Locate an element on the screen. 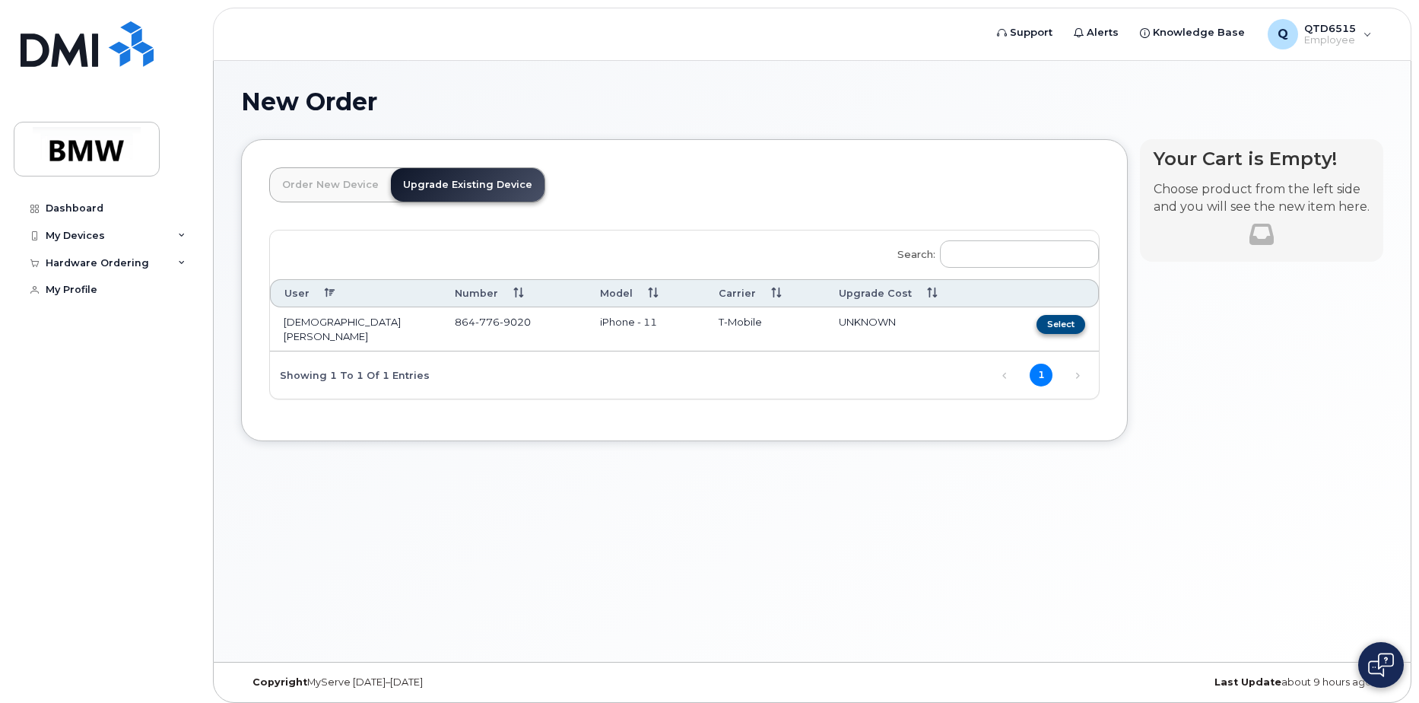 This screenshot has height=703, width=1419. a: Previous is located at coordinates (1005, 376).